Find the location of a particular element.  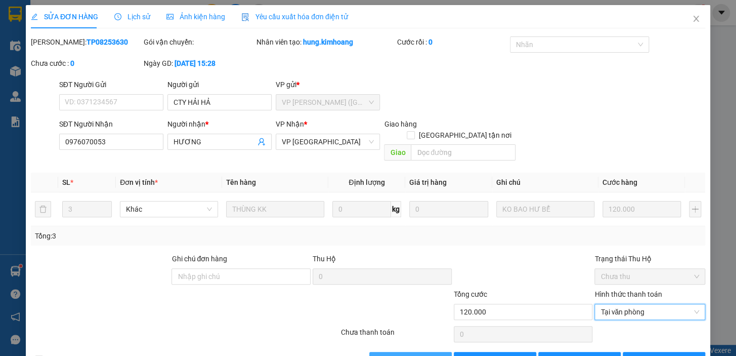

span: picture is located at coordinates (170, 17).